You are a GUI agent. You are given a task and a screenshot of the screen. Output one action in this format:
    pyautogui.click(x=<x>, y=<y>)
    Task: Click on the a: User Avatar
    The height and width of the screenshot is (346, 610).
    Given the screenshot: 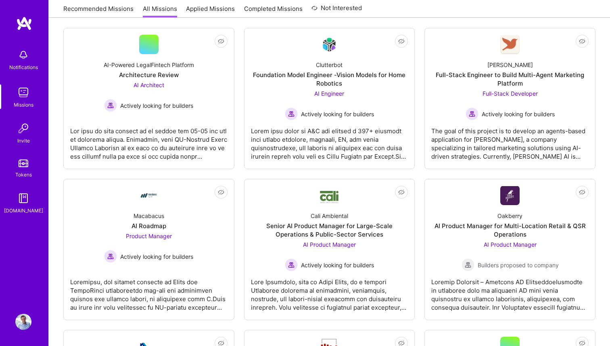 What is the action you would take?
    pyautogui.click(x=23, y=322)
    